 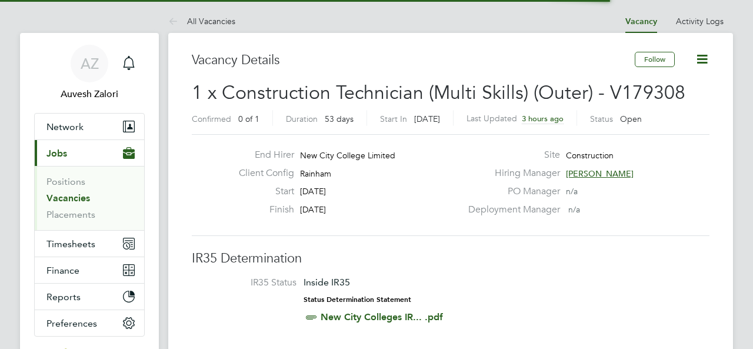 What do you see at coordinates (89, 198) in the screenshot?
I see `div: Jobs` at bounding box center [89, 198].